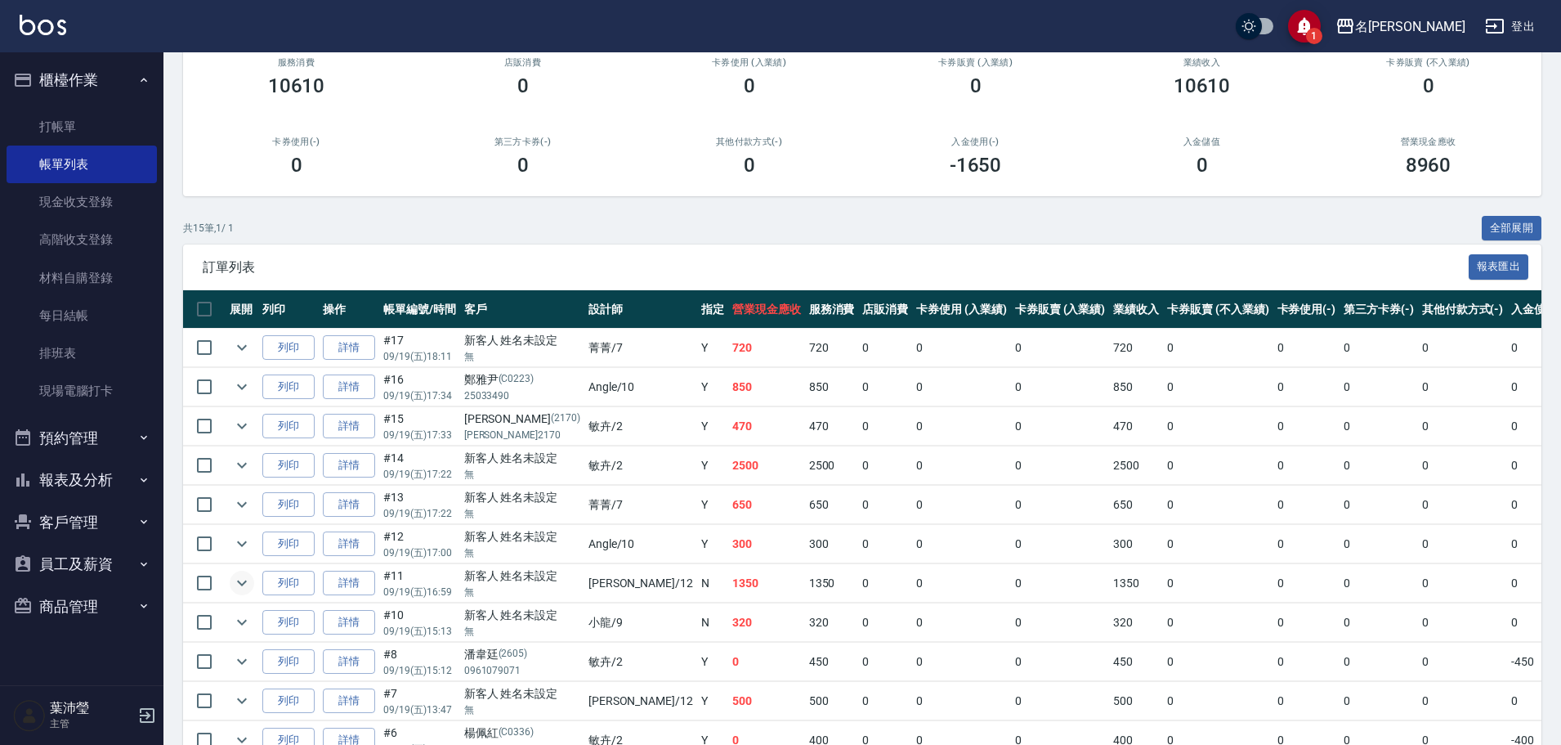  What do you see at coordinates (419, 670) in the screenshot?
I see `p: 09/19 (五) 15:12` at bounding box center [419, 670].